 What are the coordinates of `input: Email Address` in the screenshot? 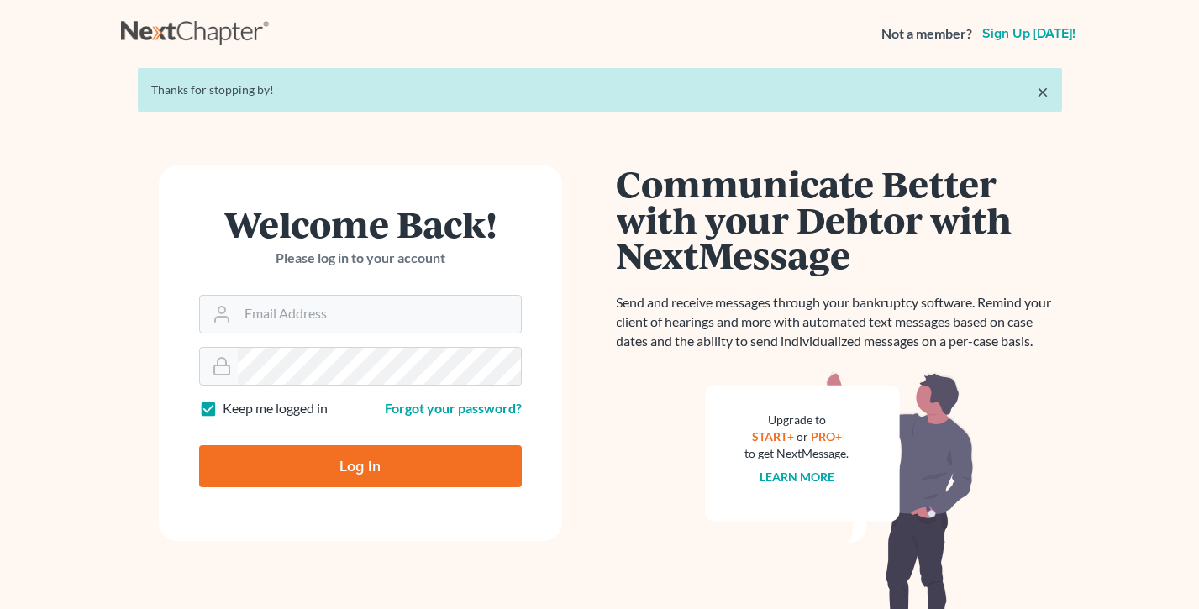 It's located at (379, 314).